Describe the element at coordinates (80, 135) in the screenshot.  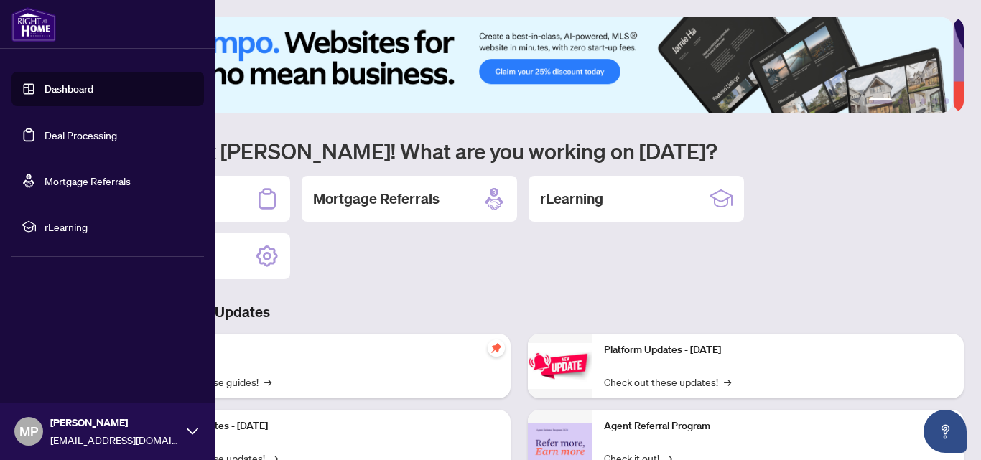
I see `a: Deal Processing` at that location.